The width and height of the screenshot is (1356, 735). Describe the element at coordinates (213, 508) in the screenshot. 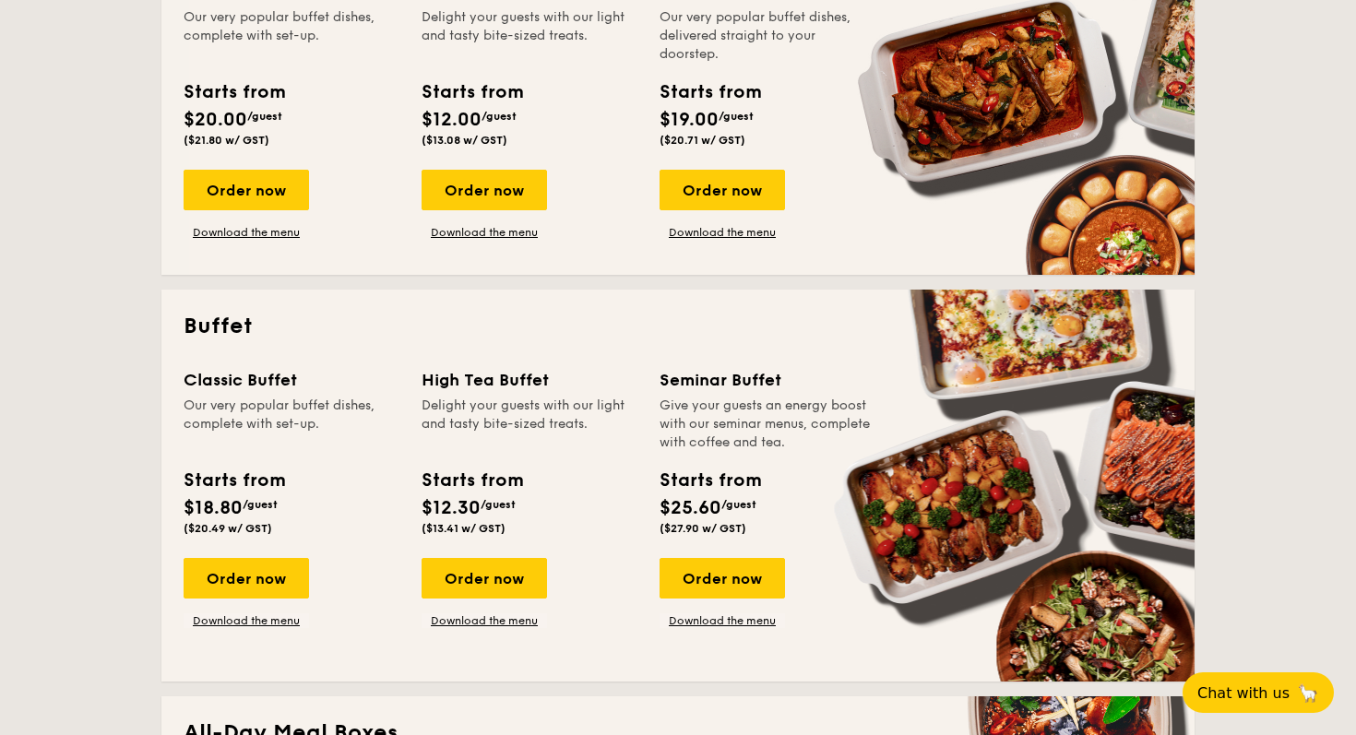

I see `span: $18.80` at that location.